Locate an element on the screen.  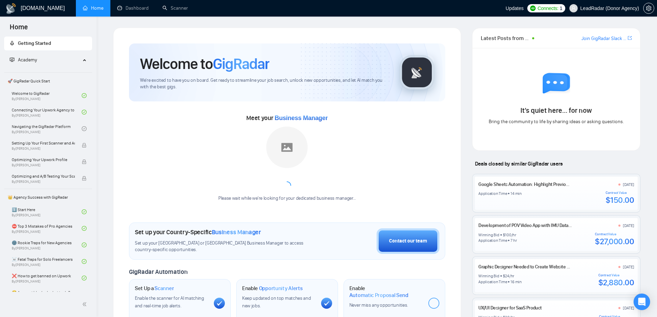
li: Getting Started is located at coordinates (48, 43).